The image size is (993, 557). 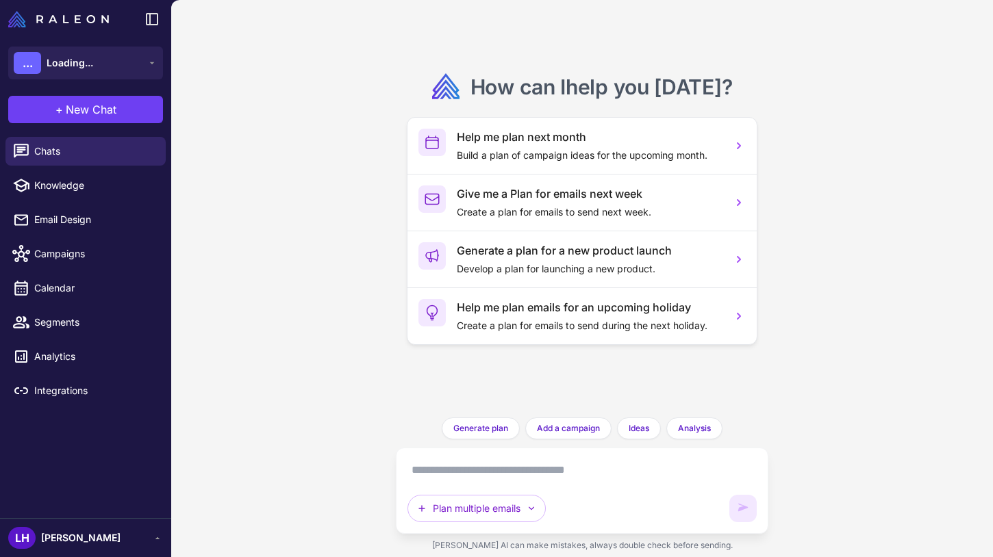 I want to click on span: Add a campaign, so click(x=568, y=429).